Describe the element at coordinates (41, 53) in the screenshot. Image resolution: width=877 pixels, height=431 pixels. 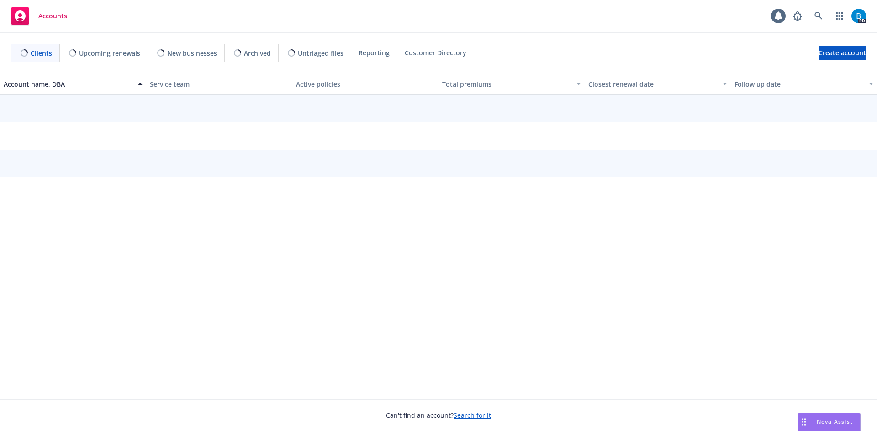
I see `span: Clients` at that location.